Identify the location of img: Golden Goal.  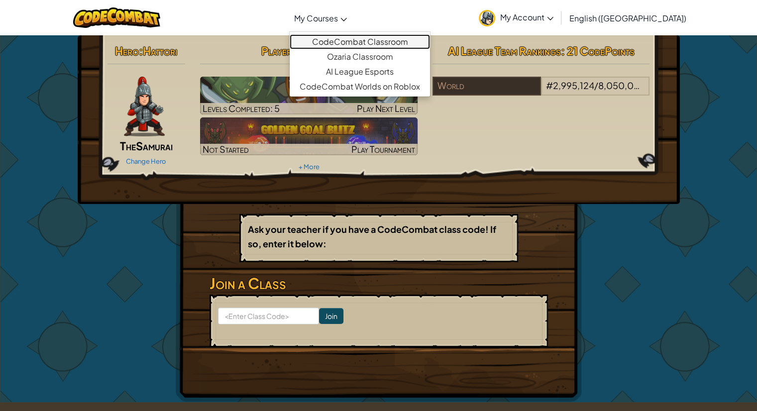
(308, 136).